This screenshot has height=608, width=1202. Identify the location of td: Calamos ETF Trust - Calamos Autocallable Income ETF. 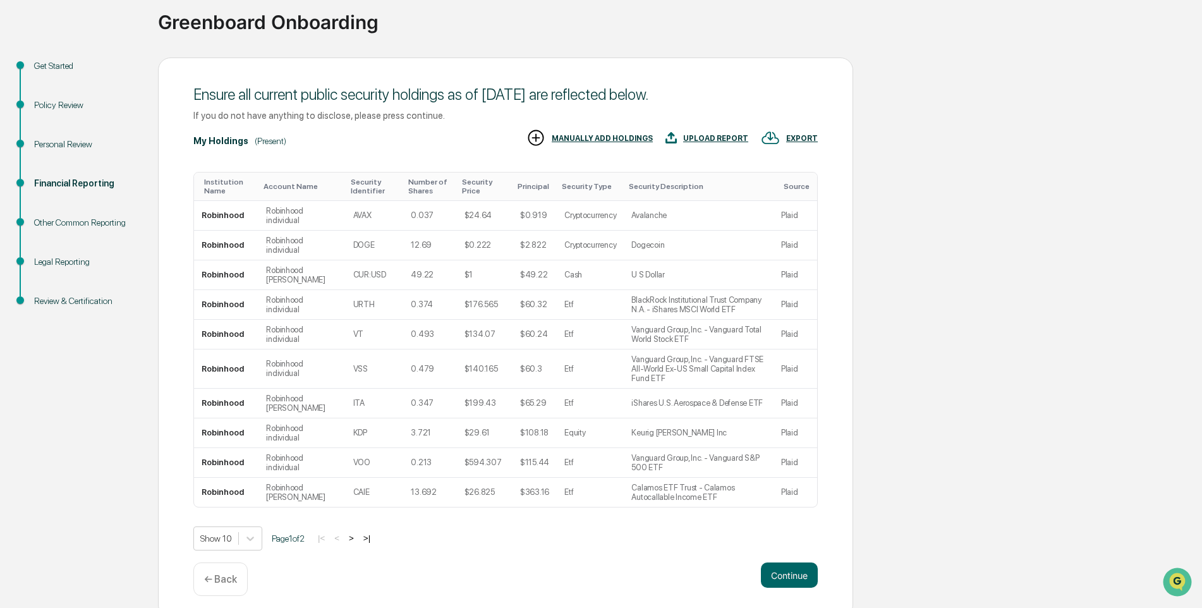
(699, 493).